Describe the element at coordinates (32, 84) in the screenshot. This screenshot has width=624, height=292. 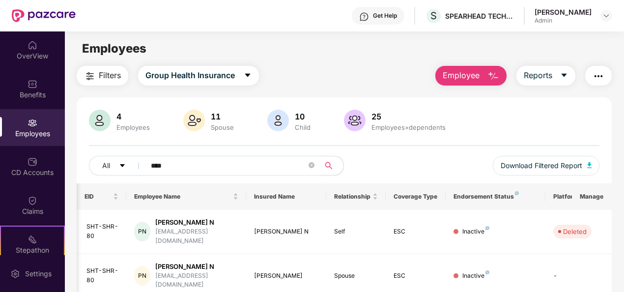
I see `img: svg+xml;base64,PHN2ZyBpZD0iQmVuZWZpdHMiIHhtbG5zPSJodHRwOi8vd3d3LnczLm9yZy8yMDAwL3N2ZyIgd2lkdGg9Ij...` at that location.